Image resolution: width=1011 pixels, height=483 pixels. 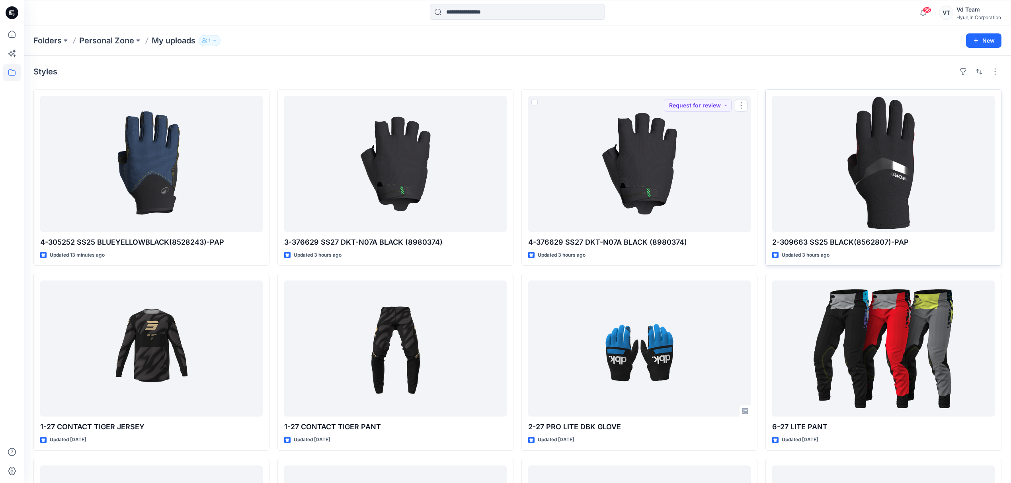 What do you see at coordinates (151, 427) in the screenshot?
I see `p: 1-27 CONTACT TIGER JERSEY` at bounding box center [151, 427].